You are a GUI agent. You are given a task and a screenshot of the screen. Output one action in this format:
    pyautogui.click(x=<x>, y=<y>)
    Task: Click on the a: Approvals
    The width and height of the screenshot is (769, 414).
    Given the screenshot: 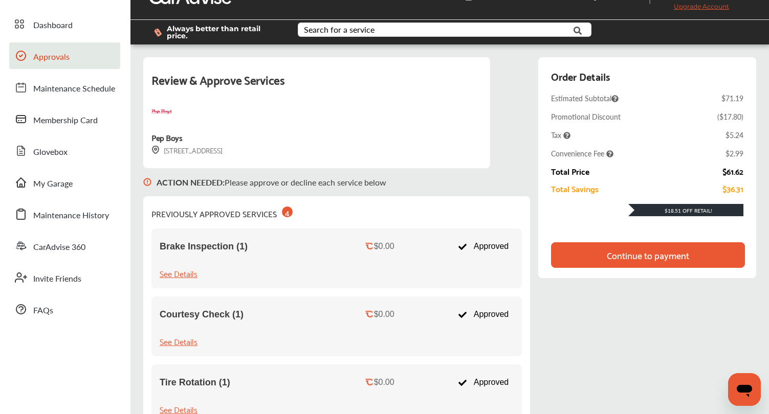 What is the action you would take?
    pyautogui.click(x=64, y=56)
    